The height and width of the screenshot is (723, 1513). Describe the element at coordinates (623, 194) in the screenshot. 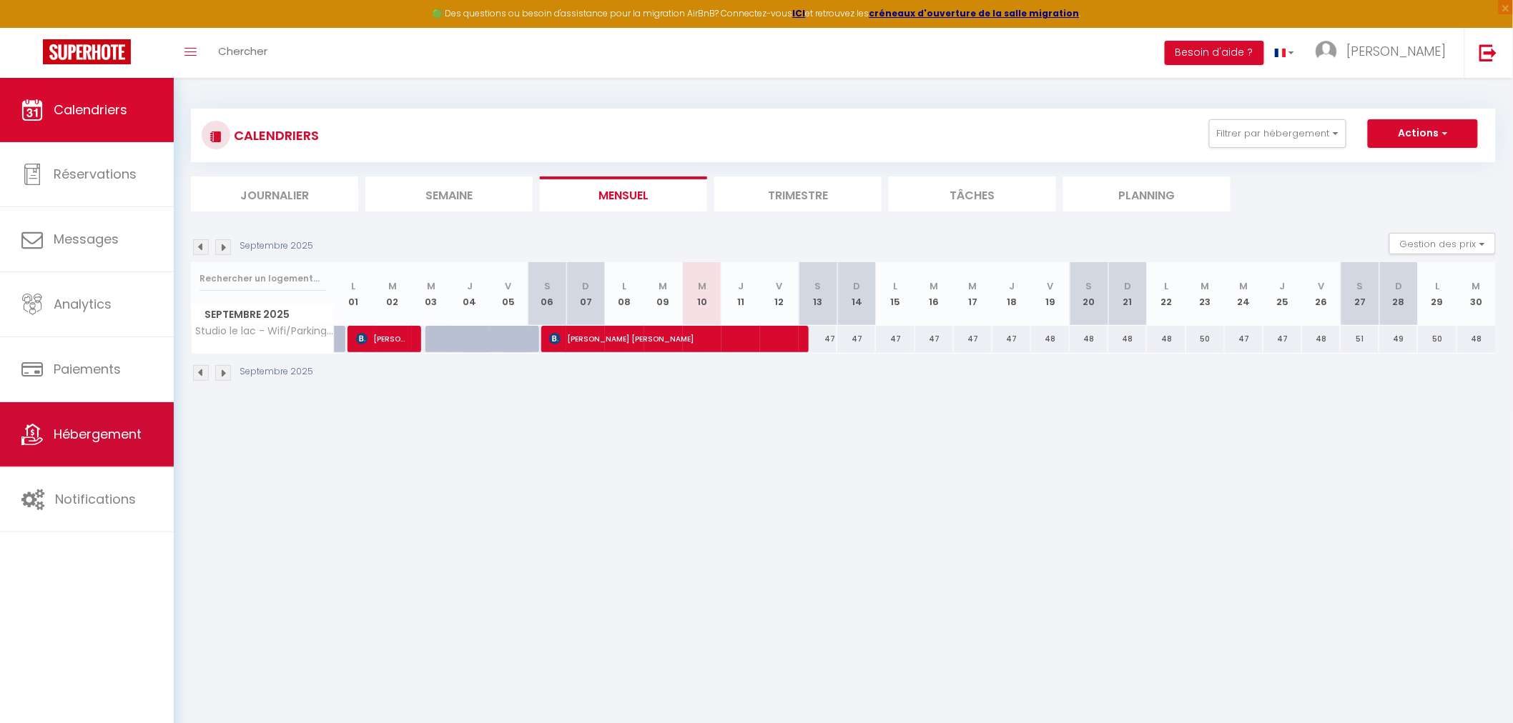

I see `li: Mensuel` at that location.